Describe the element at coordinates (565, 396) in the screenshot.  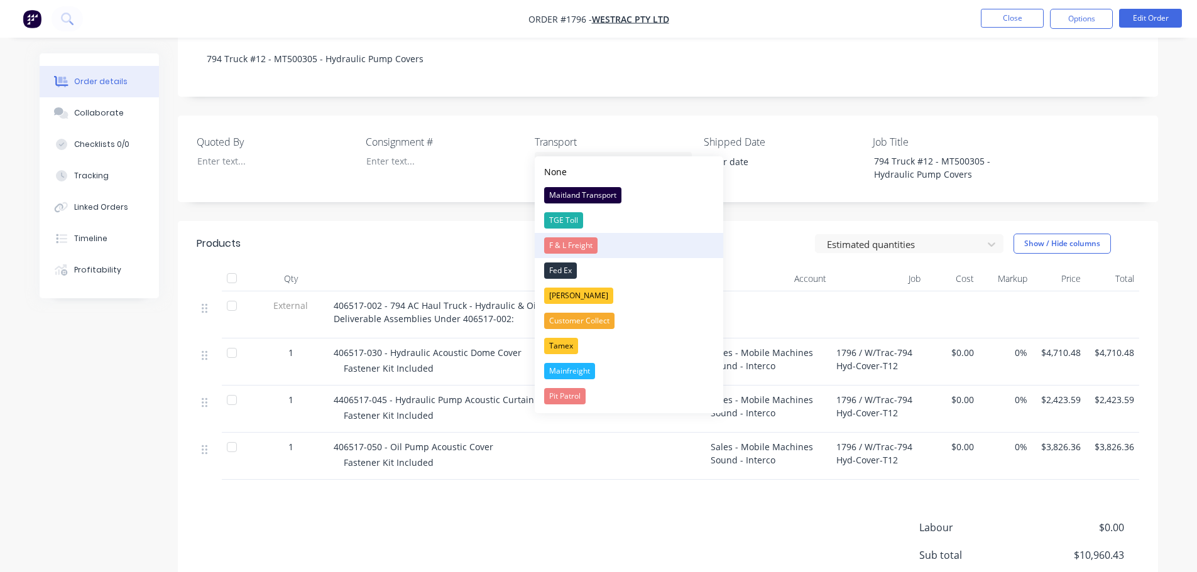
I see `div: Pit Patrol` at that location.